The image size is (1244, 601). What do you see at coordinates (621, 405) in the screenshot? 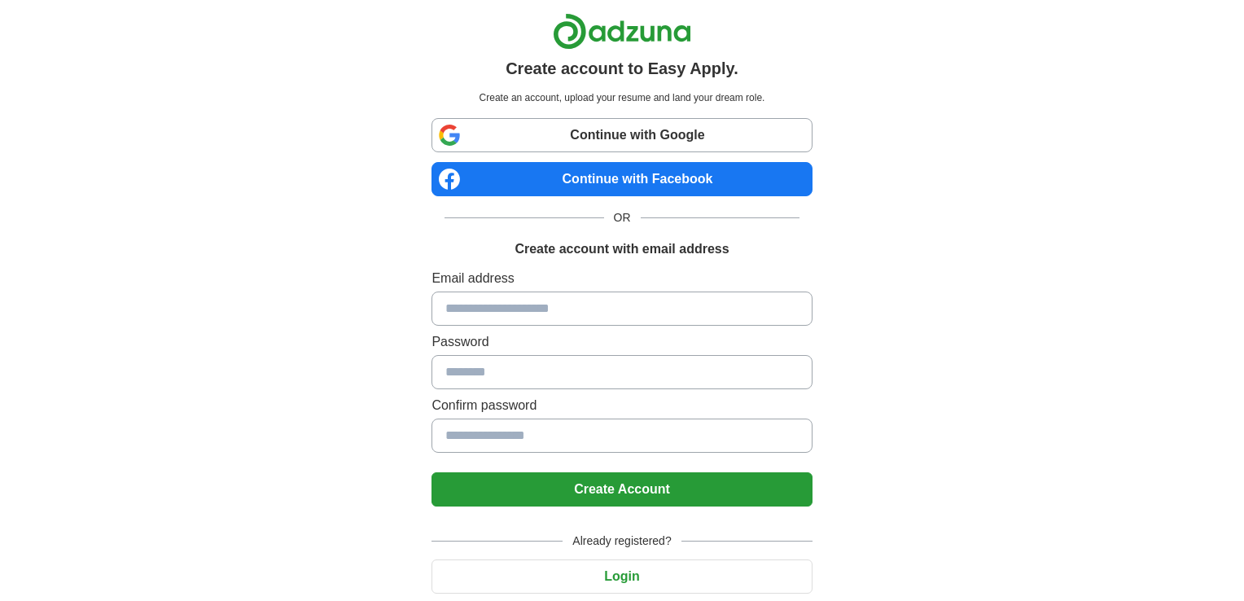
I see `label: Confirm password` at bounding box center [621, 405].